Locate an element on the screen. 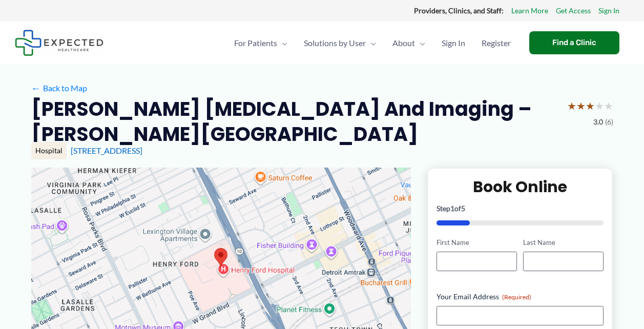  span: 3.0 is located at coordinates (598, 122).